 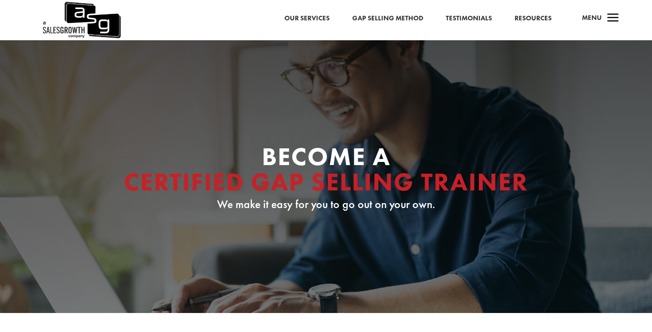 I want to click on span: a, so click(x=613, y=19).